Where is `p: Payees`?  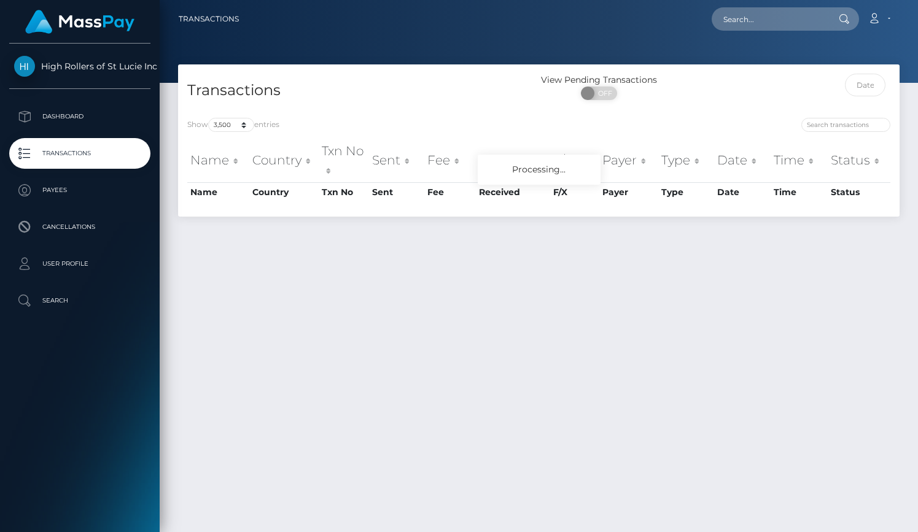
p: Payees is located at coordinates (80, 190).